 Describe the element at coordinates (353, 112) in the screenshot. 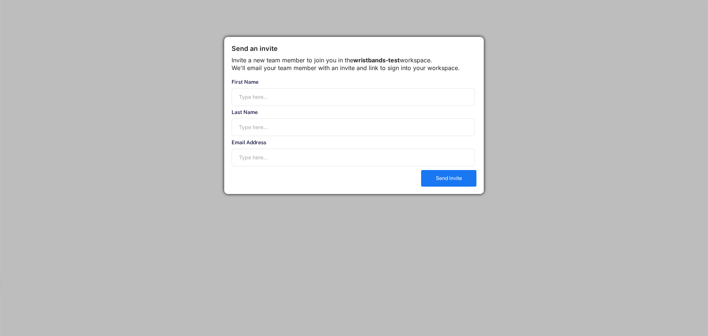

I see `div: Last Name` at that location.